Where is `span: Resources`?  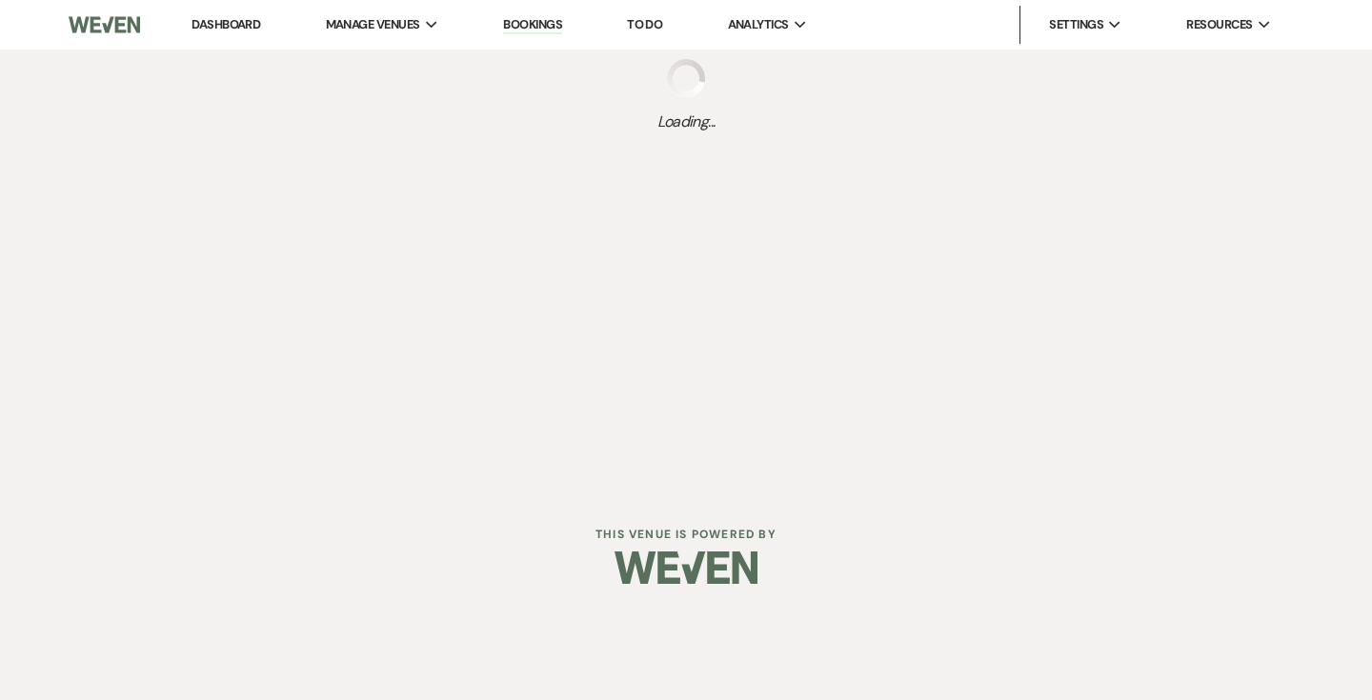
span: Resources is located at coordinates (1218, 25).